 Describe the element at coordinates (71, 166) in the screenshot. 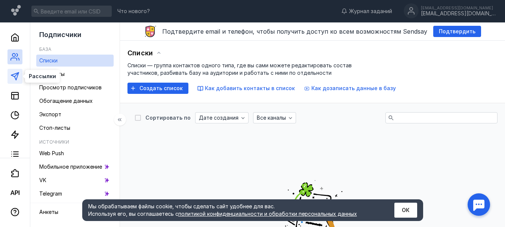

I see `span: Мобильное приложение` at that location.